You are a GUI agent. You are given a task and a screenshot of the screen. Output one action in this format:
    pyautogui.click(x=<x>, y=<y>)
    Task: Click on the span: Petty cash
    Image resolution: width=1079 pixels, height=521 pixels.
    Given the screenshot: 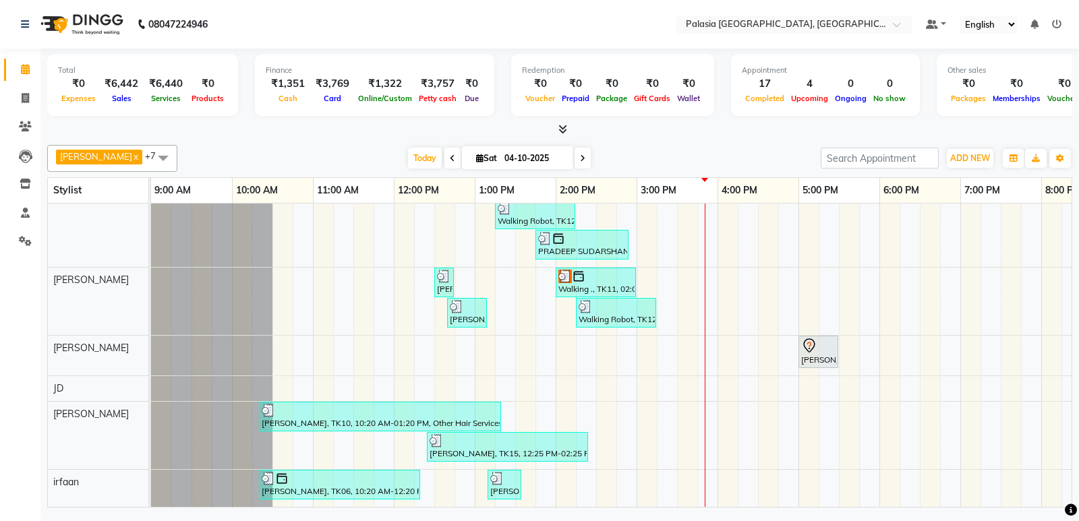 What is the action you would take?
    pyautogui.click(x=438, y=98)
    